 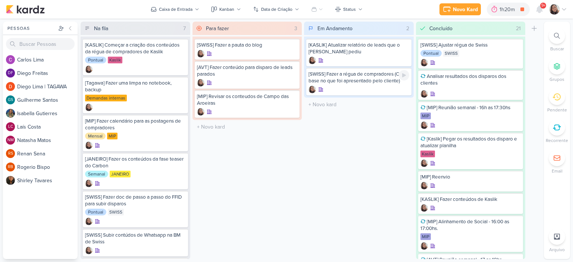 I want to click on span: 9+, so click(x=543, y=6).